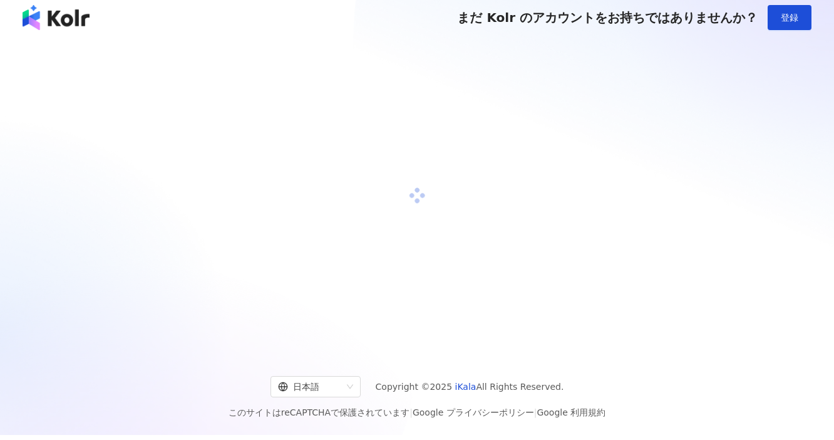 This screenshot has width=834, height=440. What do you see at coordinates (470, 386) in the screenshot?
I see `span: Copyright © 2025 All Rights Reserved.` at bounding box center [470, 386].